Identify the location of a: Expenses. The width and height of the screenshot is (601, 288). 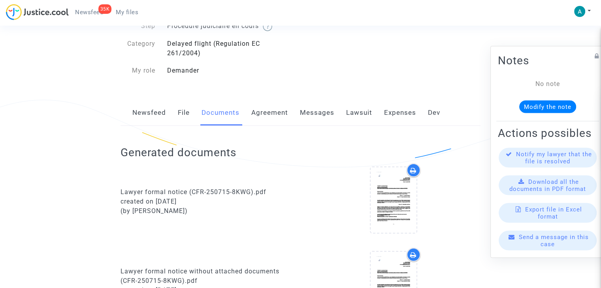
(400, 113).